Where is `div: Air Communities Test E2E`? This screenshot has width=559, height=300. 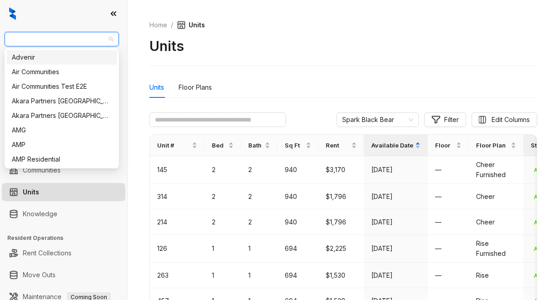
div: Air Communities Test E2E is located at coordinates (62, 87).